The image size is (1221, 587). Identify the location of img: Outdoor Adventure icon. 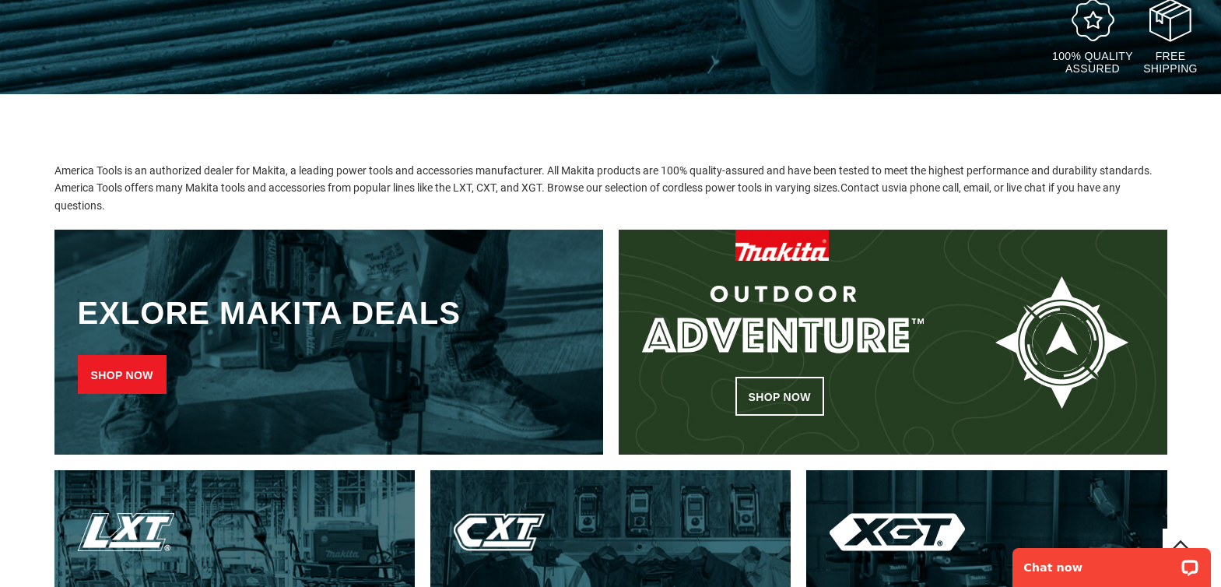
(1061, 342).